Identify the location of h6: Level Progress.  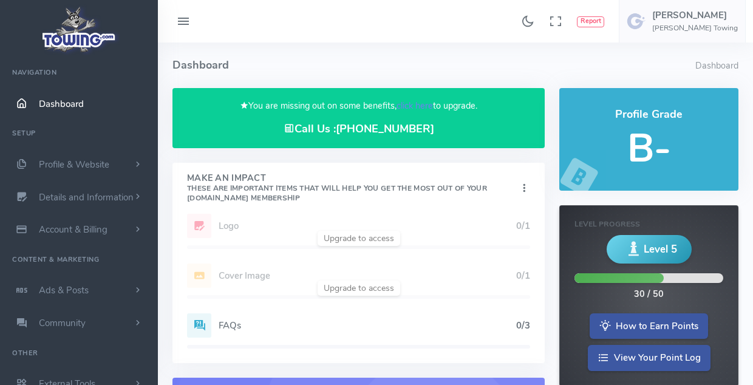
(649, 224).